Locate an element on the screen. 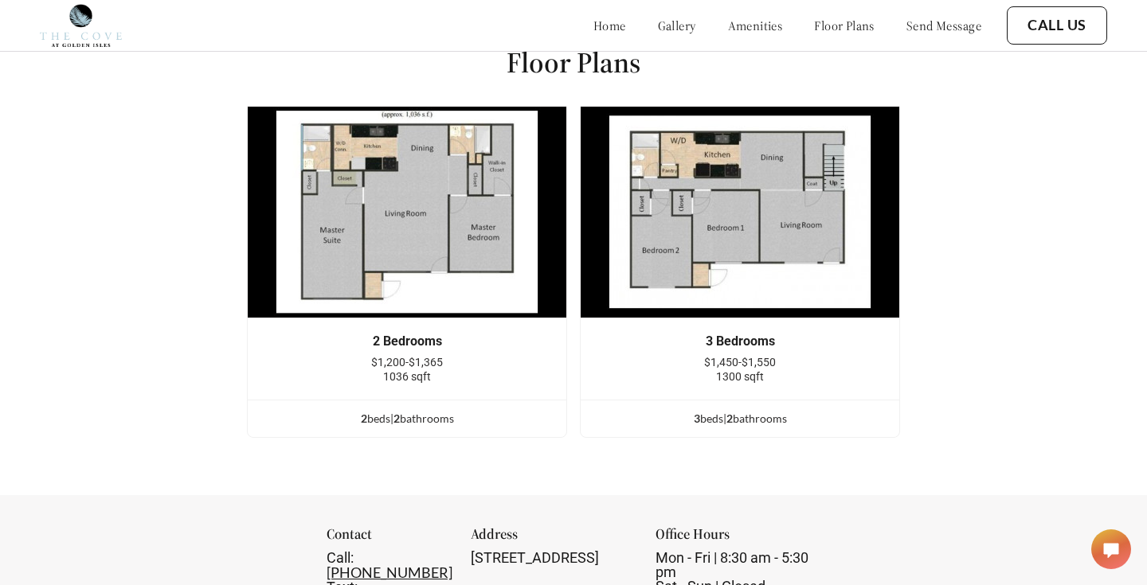  span: 1300 sqft is located at coordinates (740, 377).